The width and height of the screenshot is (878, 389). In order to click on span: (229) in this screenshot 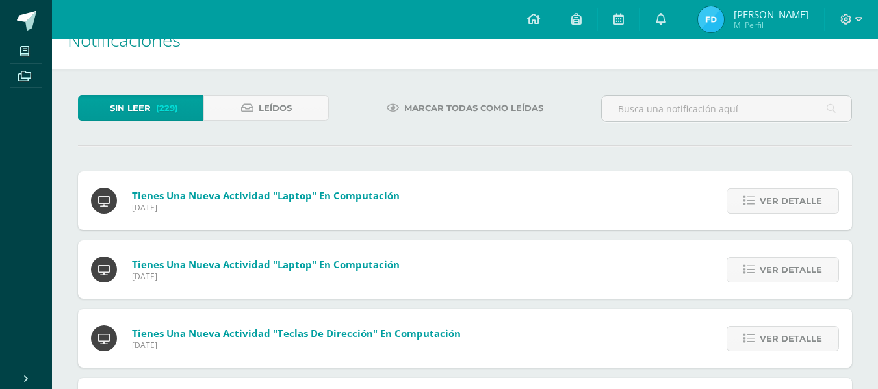, I will do `click(167, 108)`.